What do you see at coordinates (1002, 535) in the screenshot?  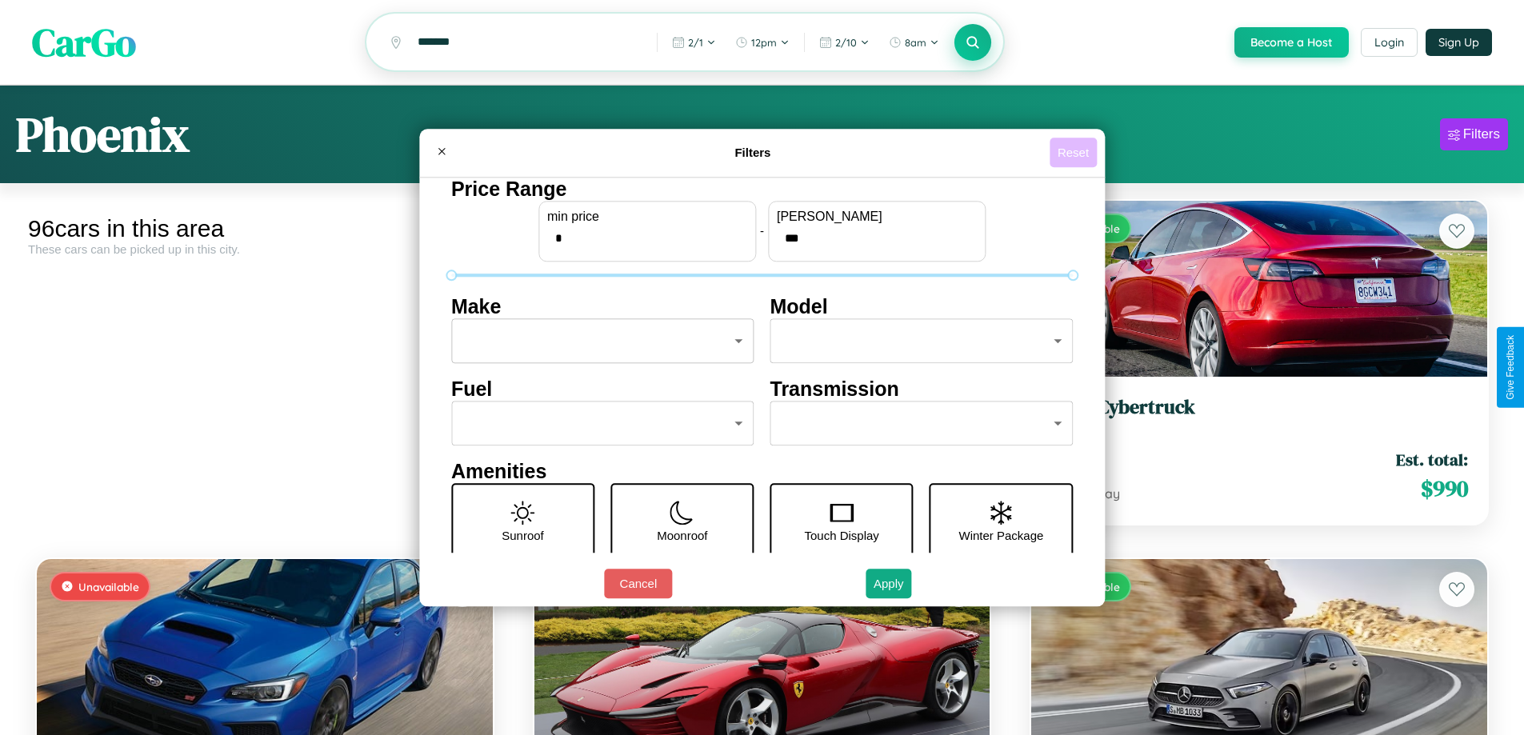 I see `p: Winter Package` at bounding box center [1002, 535].